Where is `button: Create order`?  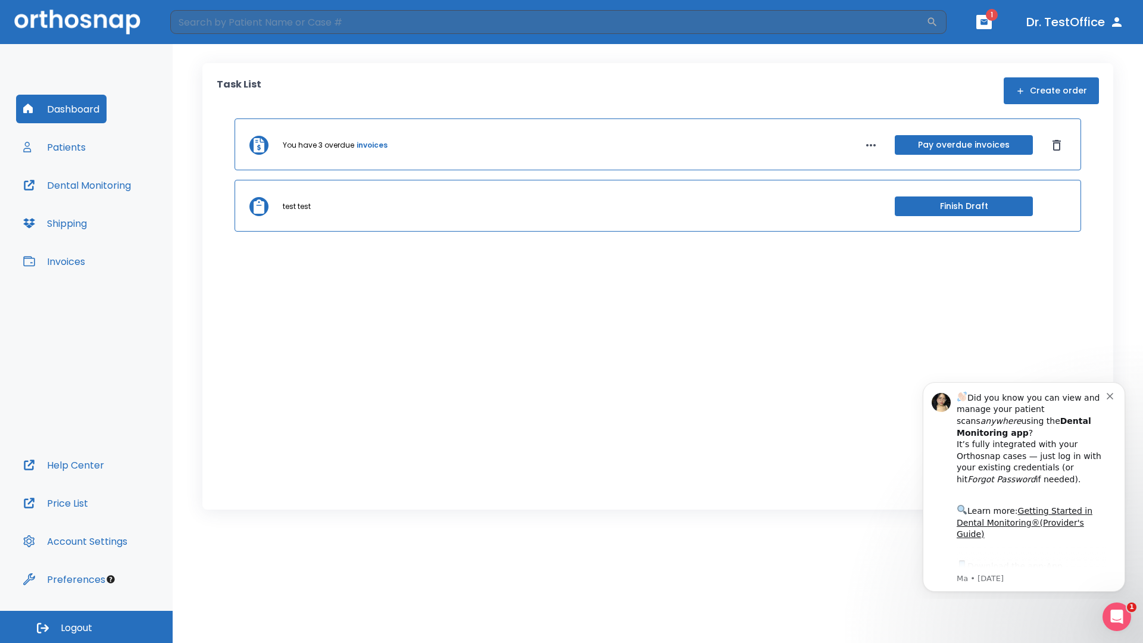
button: Create order is located at coordinates (1051, 90).